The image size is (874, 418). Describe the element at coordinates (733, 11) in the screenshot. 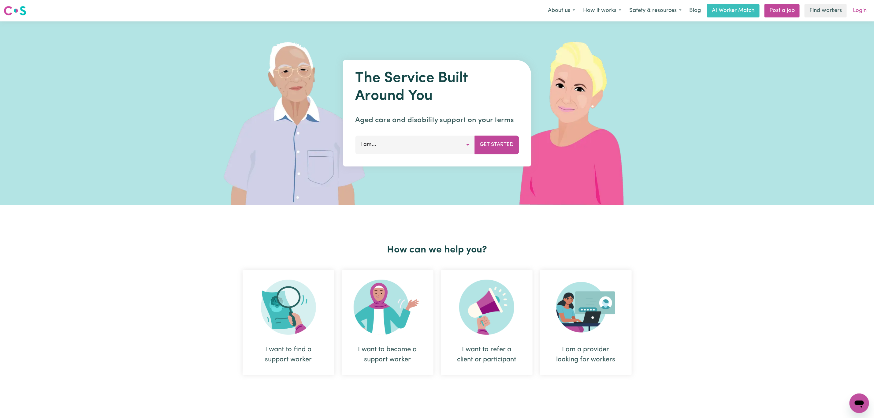

I see `a: AI Worker Match` at that location.